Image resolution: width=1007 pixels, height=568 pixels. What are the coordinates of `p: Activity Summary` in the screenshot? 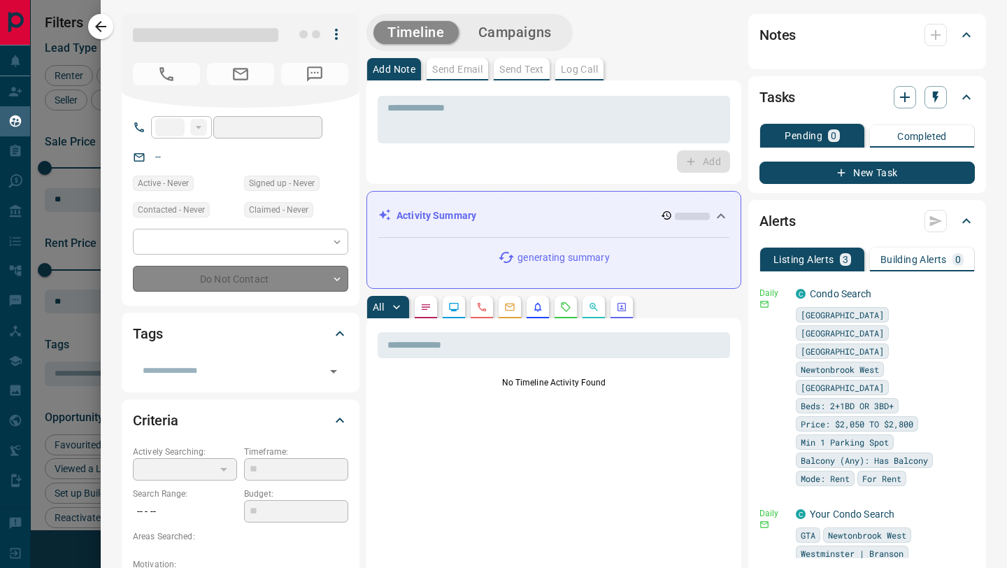 It's located at (436, 215).